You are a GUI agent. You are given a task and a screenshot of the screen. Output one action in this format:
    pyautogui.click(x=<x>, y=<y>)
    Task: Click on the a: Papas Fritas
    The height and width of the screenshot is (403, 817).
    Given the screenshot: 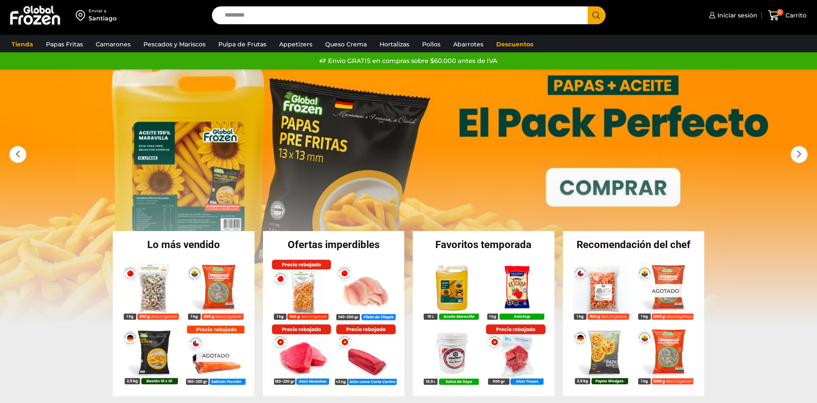 What is the action you would take?
    pyautogui.click(x=64, y=44)
    